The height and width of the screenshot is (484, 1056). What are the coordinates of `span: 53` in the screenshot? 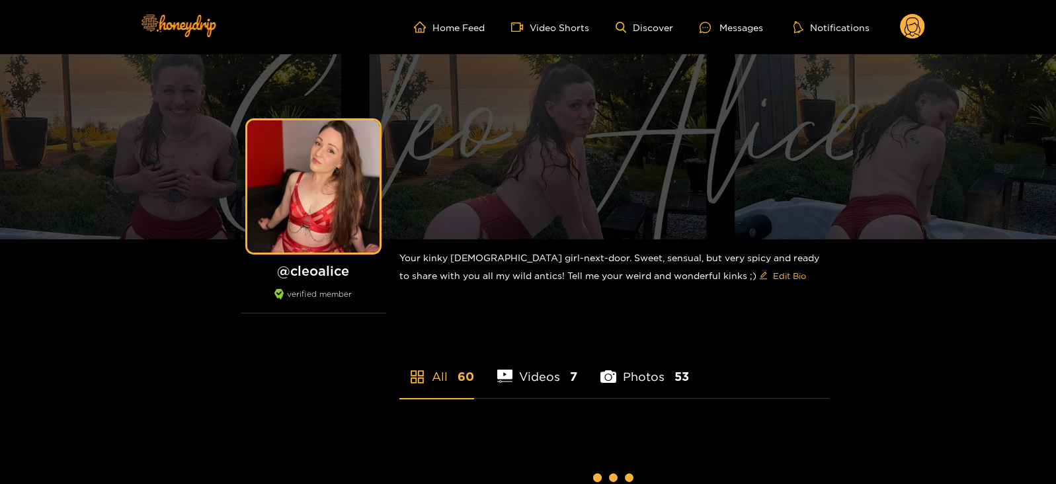 It's located at (681, 376).